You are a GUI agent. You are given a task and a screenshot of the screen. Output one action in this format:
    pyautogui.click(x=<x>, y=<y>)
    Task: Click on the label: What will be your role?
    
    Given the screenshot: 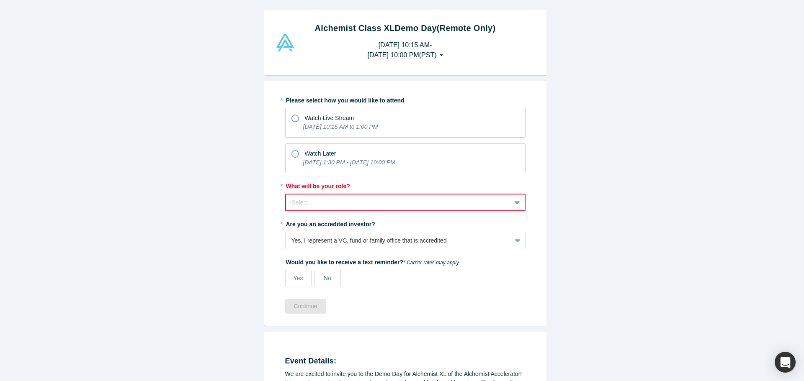 What is the action you would take?
    pyautogui.click(x=405, y=185)
    